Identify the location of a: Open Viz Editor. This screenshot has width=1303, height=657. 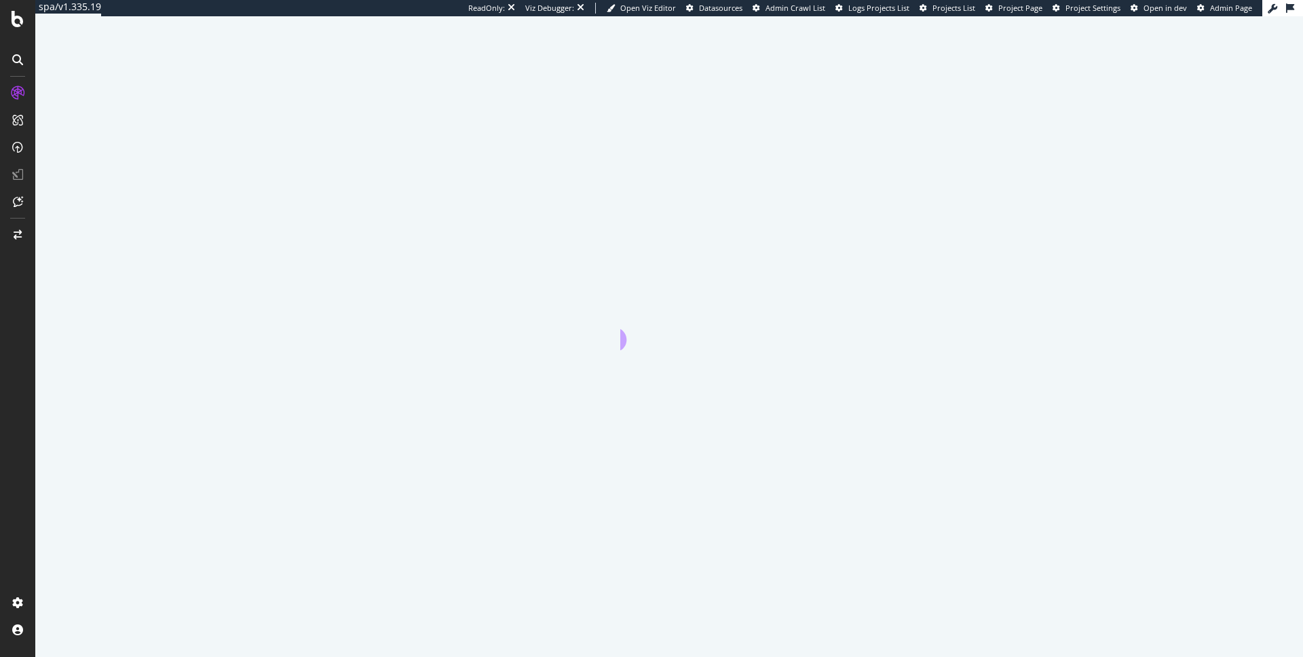
(641, 8).